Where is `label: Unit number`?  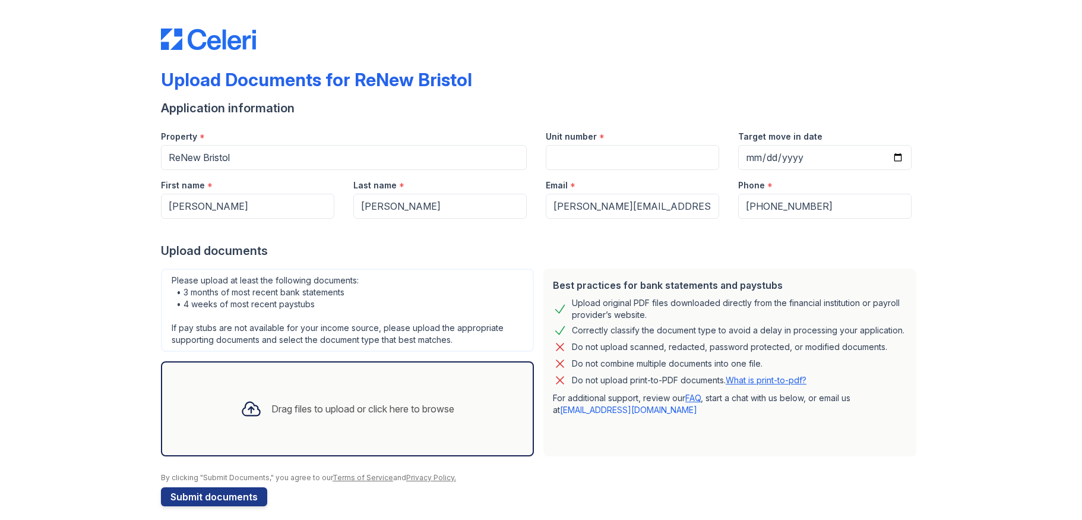 label: Unit number is located at coordinates (571, 137).